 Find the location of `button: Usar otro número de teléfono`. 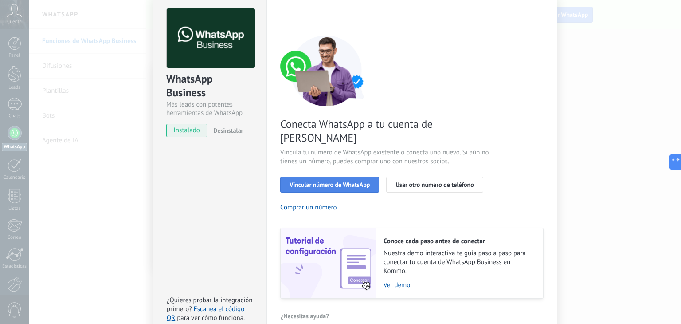

button: Usar otro número de teléfono is located at coordinates (434, 184).